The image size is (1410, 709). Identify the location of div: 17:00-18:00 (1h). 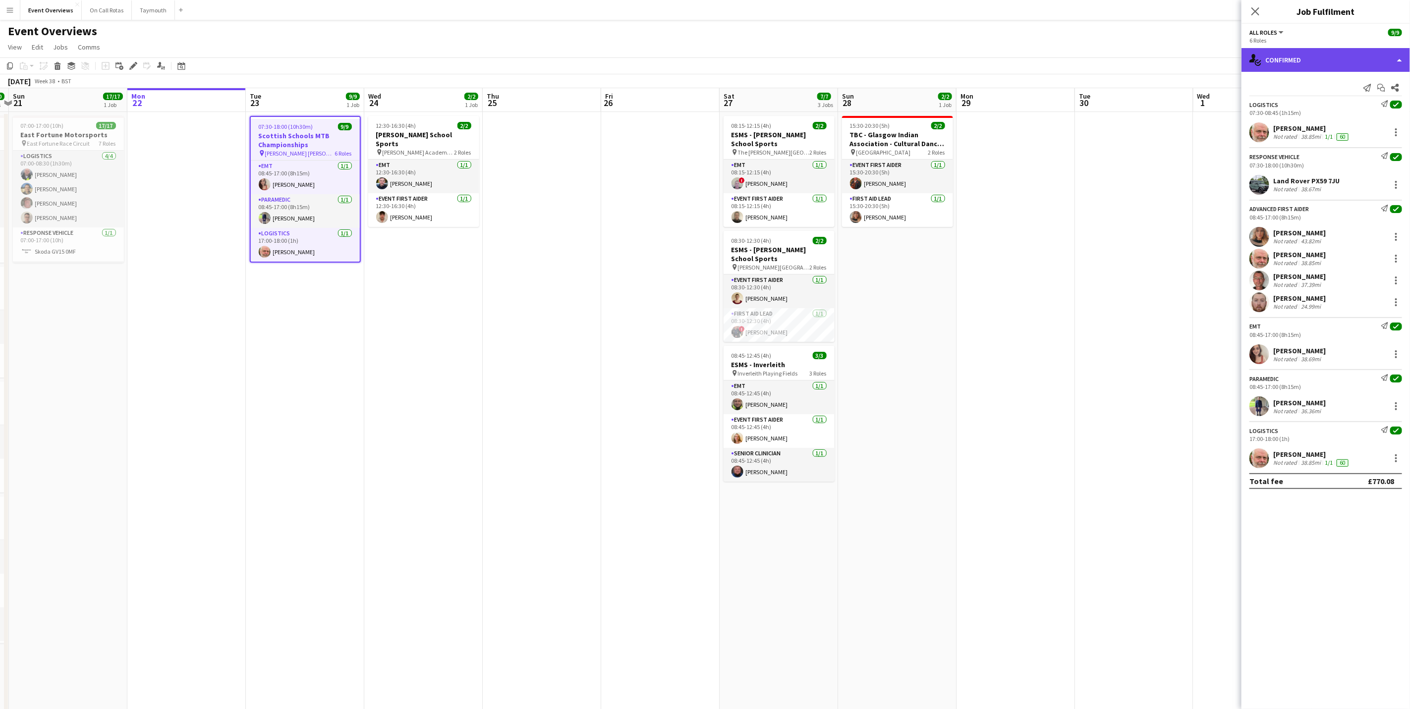
(1326, 439).